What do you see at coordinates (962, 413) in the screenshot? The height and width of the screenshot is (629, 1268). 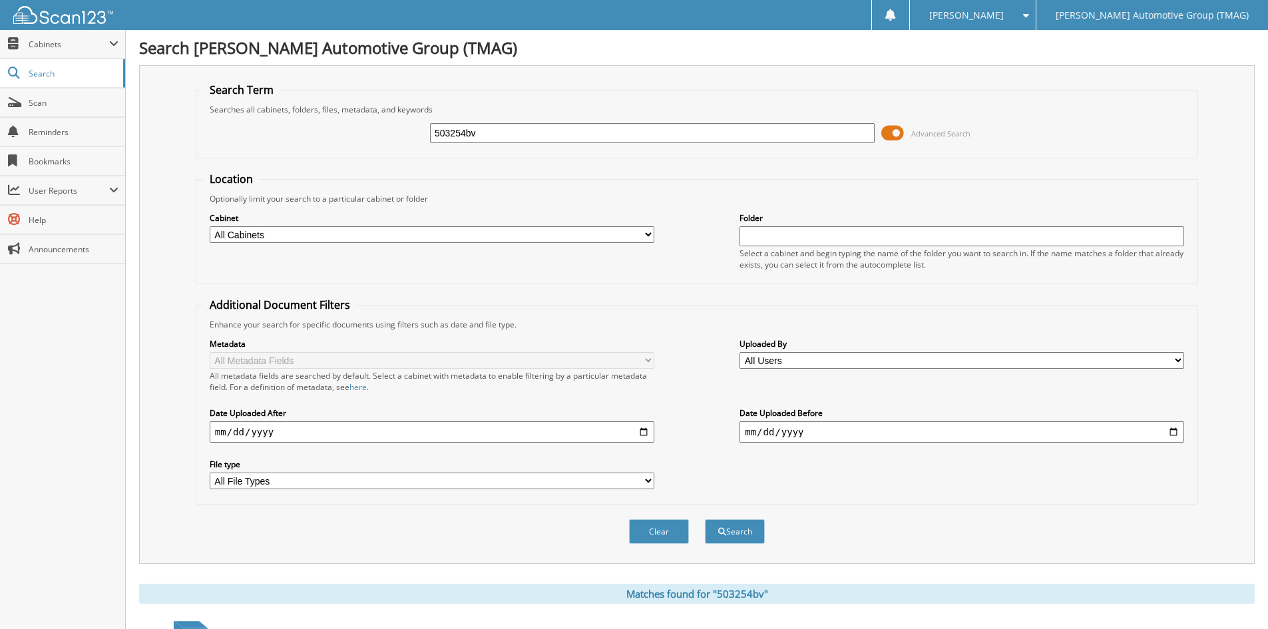 I see `label: Date Uploaded Before` at bounding box center [962, 413].